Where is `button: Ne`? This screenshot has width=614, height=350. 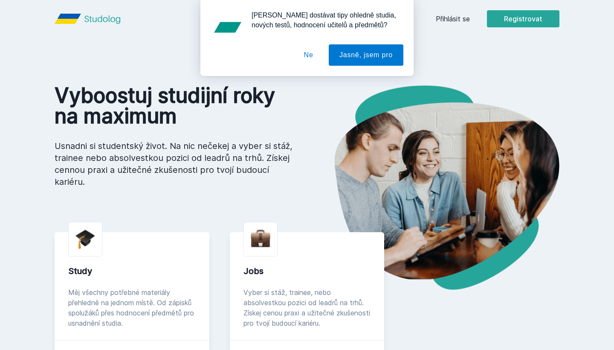 button: Ne is located at coordinates (309, 55).